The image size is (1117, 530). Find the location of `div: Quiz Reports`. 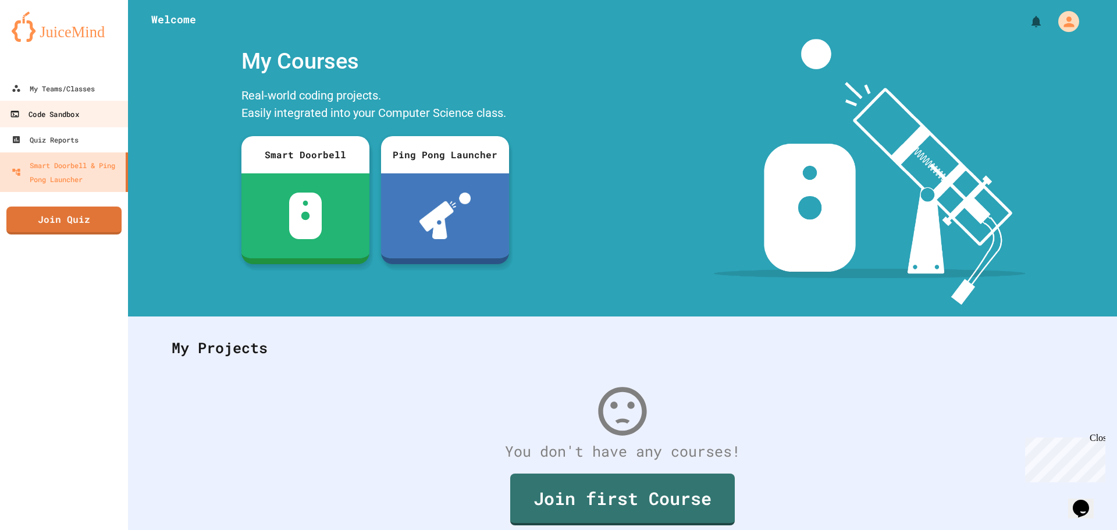

div: Quiz Reports is located at coordinates (45, 140).